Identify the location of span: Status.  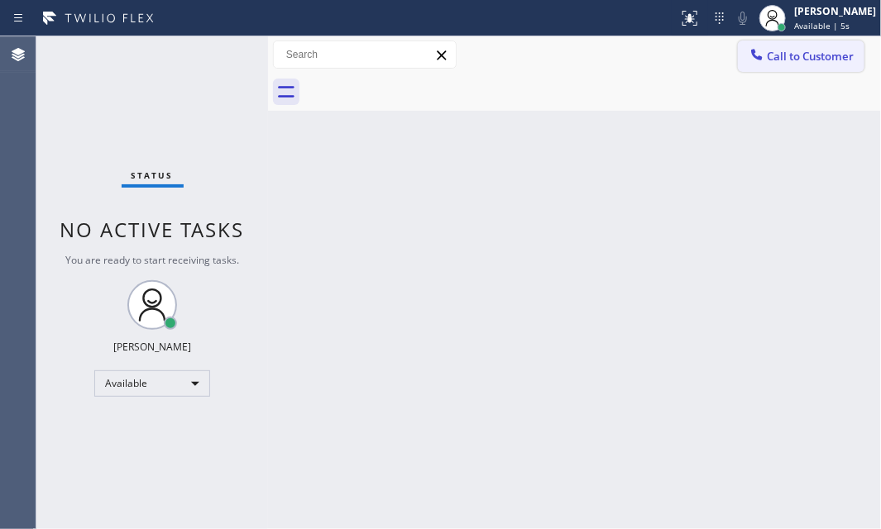
(152, 175).